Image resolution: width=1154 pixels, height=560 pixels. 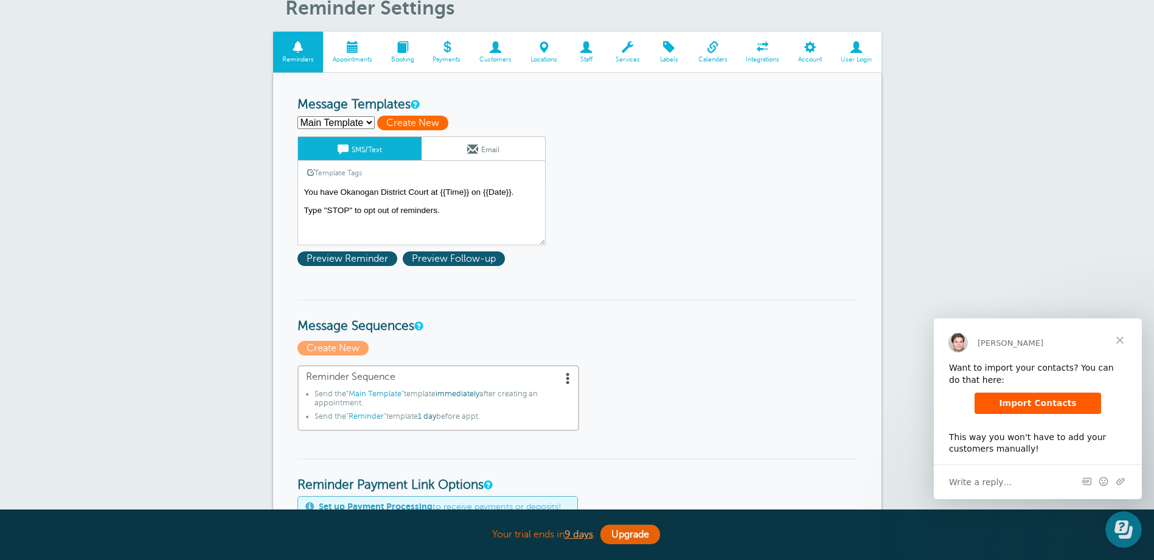 What do you see at coordinates (402, 60) in the screenshot?
I see `span: Booking` at bounding box center [402, 60].